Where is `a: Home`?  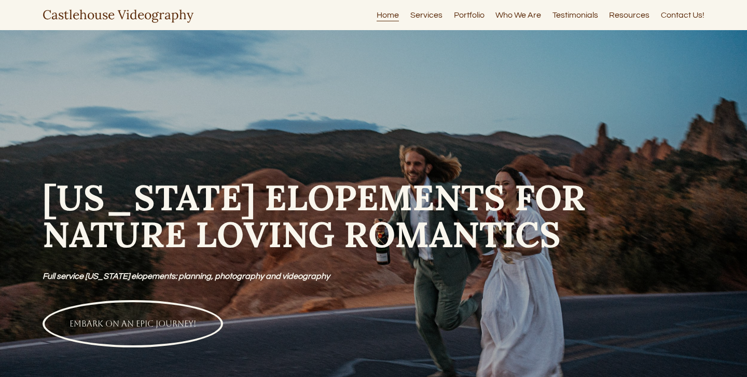 a: Home is located at coordinates (387, 15).